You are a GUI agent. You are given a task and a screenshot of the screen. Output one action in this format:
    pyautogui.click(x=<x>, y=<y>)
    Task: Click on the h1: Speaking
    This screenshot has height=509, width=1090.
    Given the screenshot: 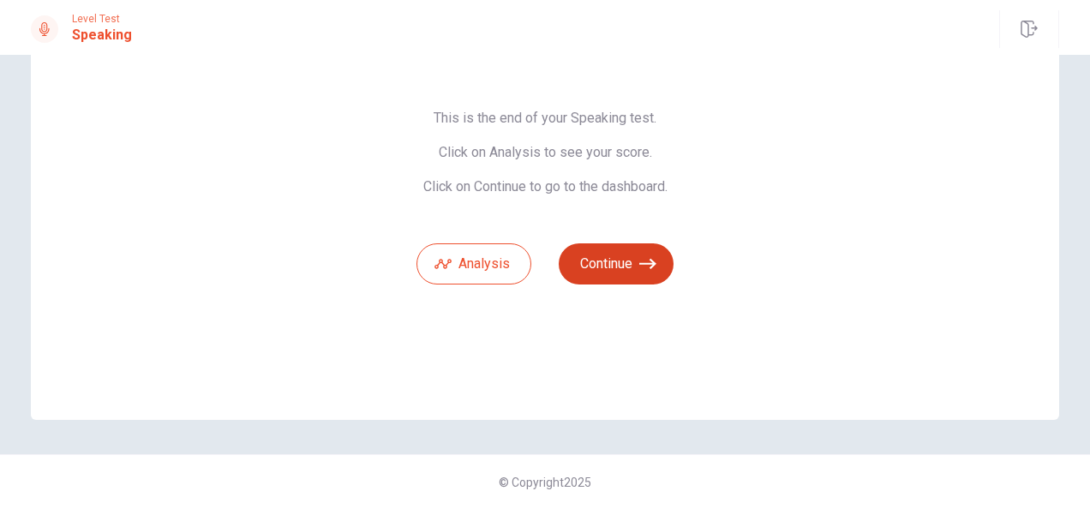 What is the action you would take?
    pyautogui.click(x=102, y=35)
    